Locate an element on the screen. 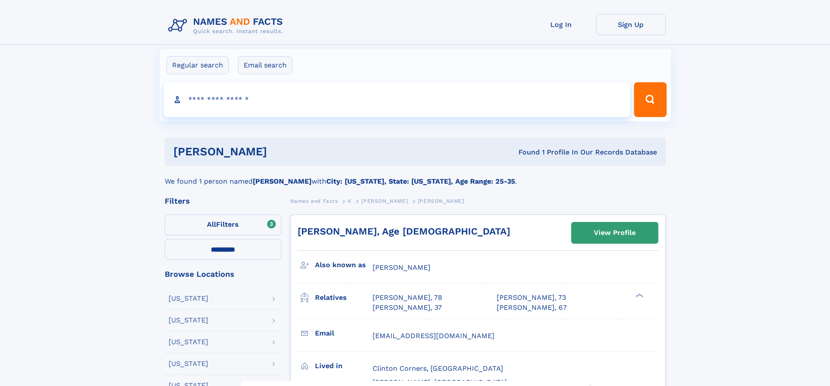  h3: Email is located at coordinates (344, 334).